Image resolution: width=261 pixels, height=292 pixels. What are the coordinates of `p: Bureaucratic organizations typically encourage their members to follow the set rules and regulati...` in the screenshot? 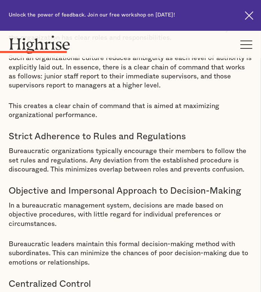 It's located at (130, 160).